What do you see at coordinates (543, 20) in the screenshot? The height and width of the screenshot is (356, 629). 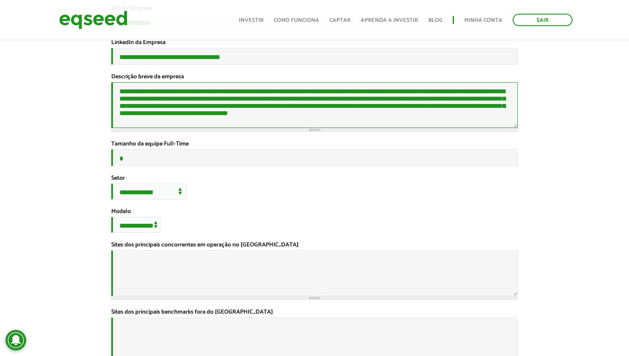 I see `a: Sair` at bounding box center [543, 20].